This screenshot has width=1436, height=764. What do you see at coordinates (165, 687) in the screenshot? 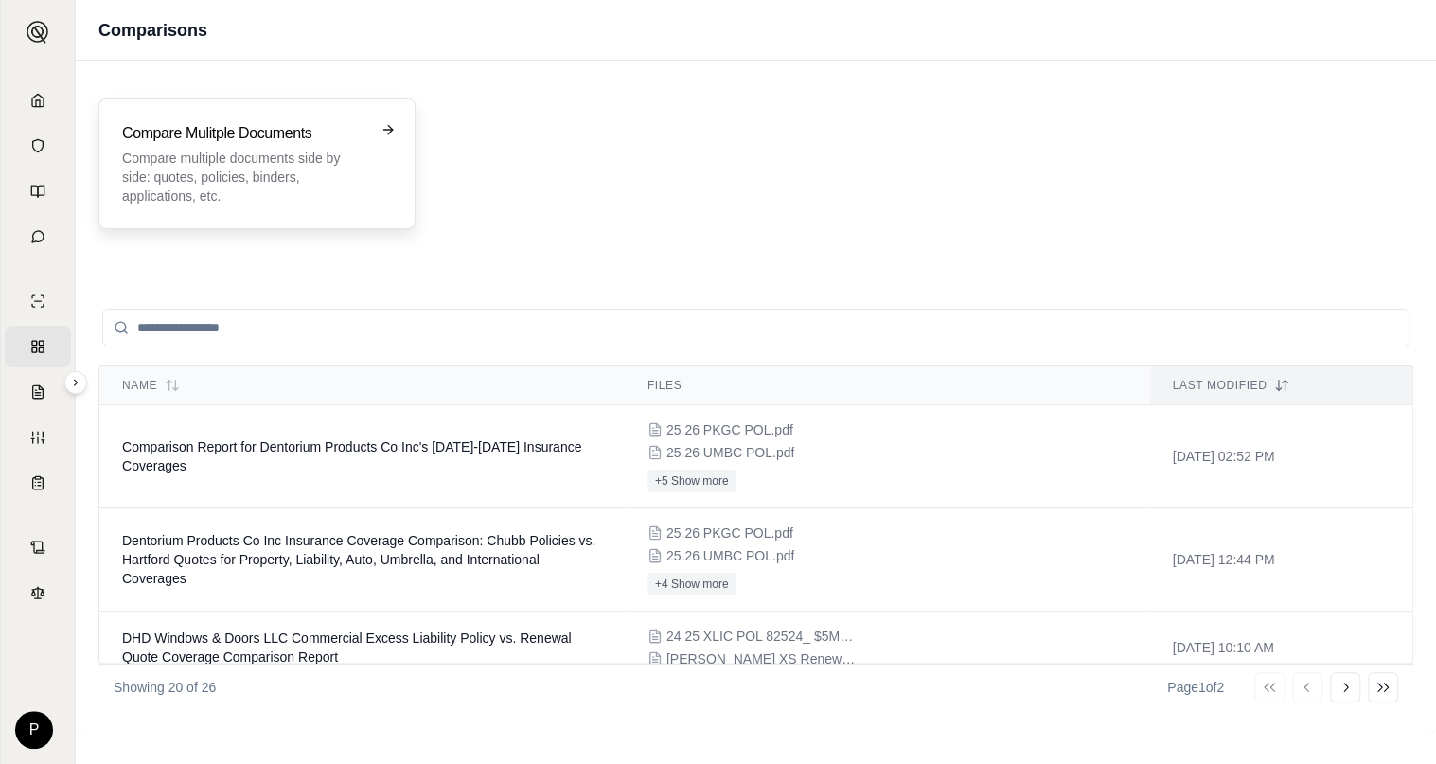
I see `p: Showing 20 of 26` at bounding box center [165, 687].